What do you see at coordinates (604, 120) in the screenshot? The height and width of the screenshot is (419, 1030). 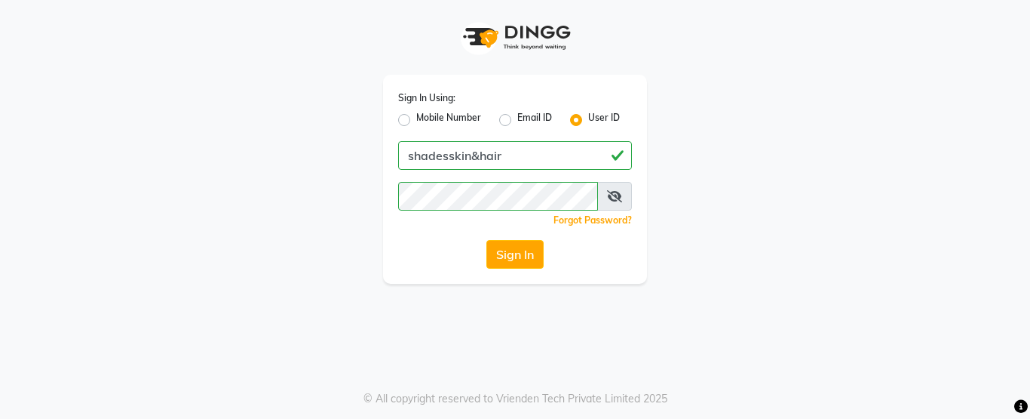 I see `label: User ID` at bounding box center [604, 120].